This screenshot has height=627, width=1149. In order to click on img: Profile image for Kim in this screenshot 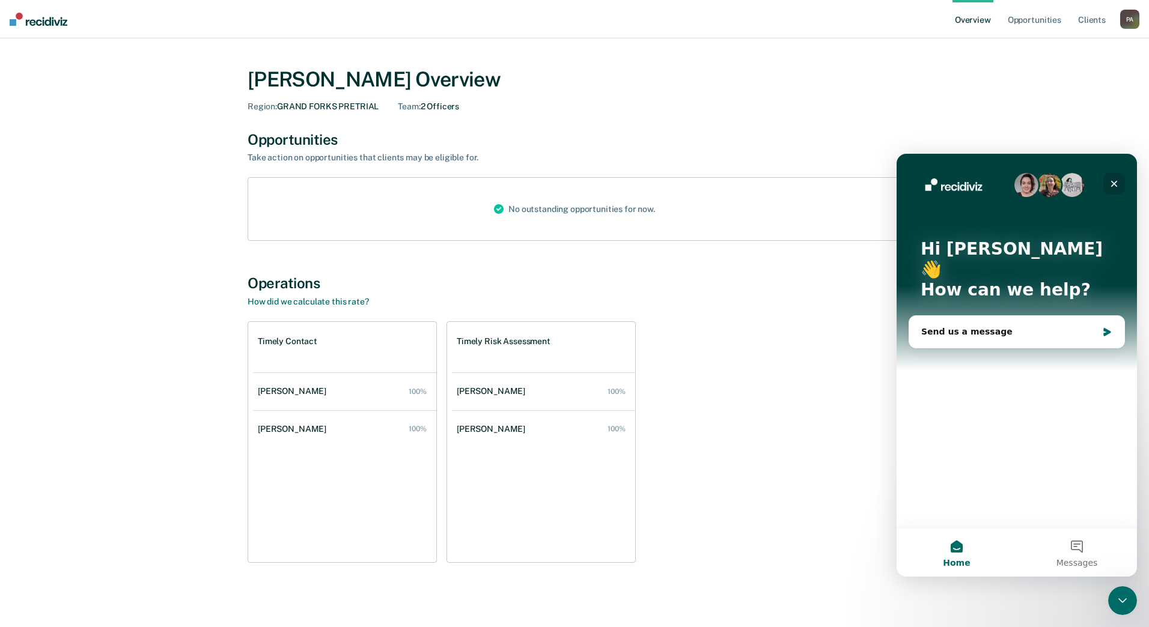, I will do `click(175, 31)`.